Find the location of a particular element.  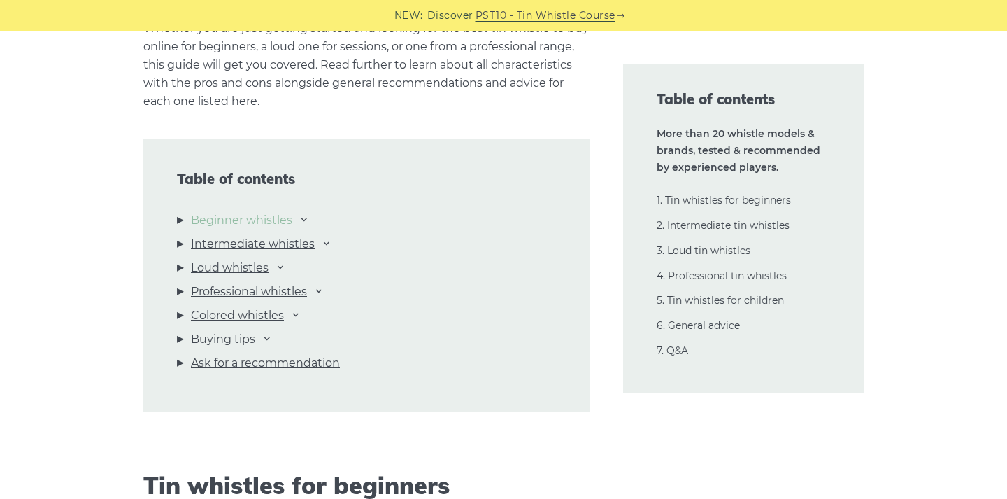

span: NEW: is located at coordinates (409, 15).